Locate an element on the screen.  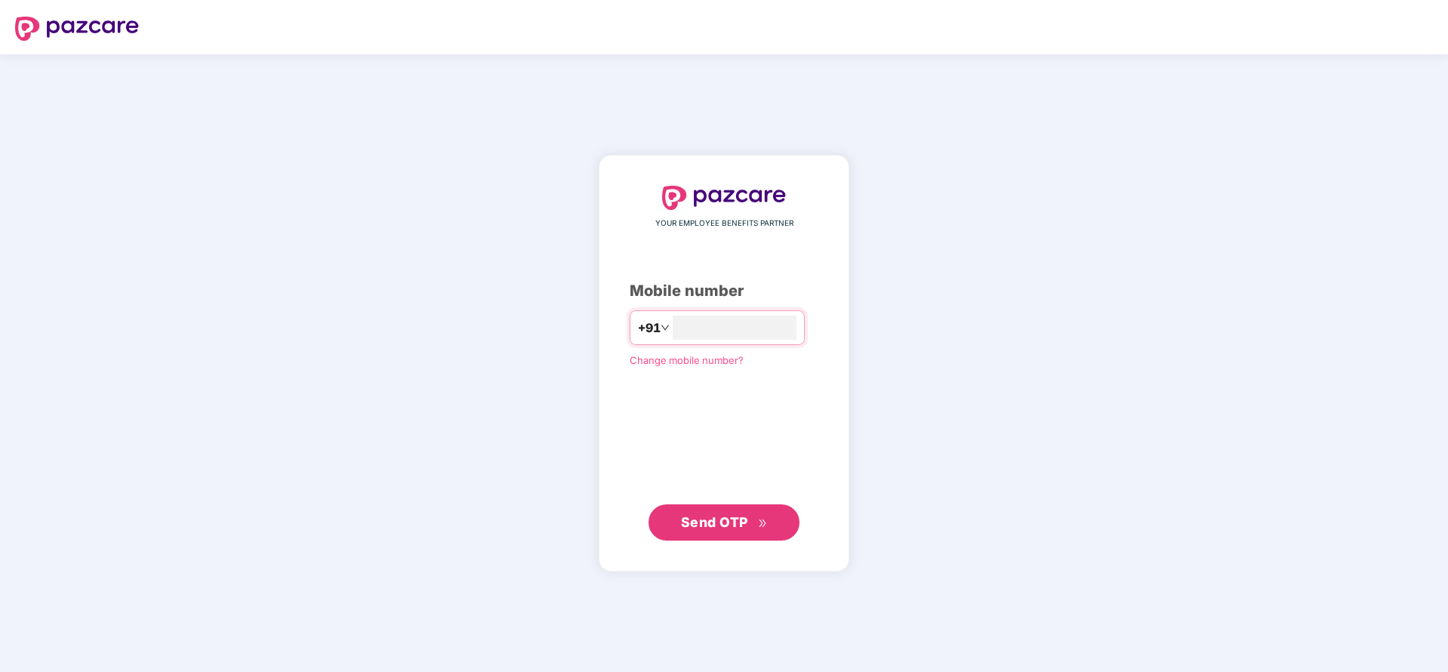
button: Send OTPdouble-right is located at coordinates (724, 522).